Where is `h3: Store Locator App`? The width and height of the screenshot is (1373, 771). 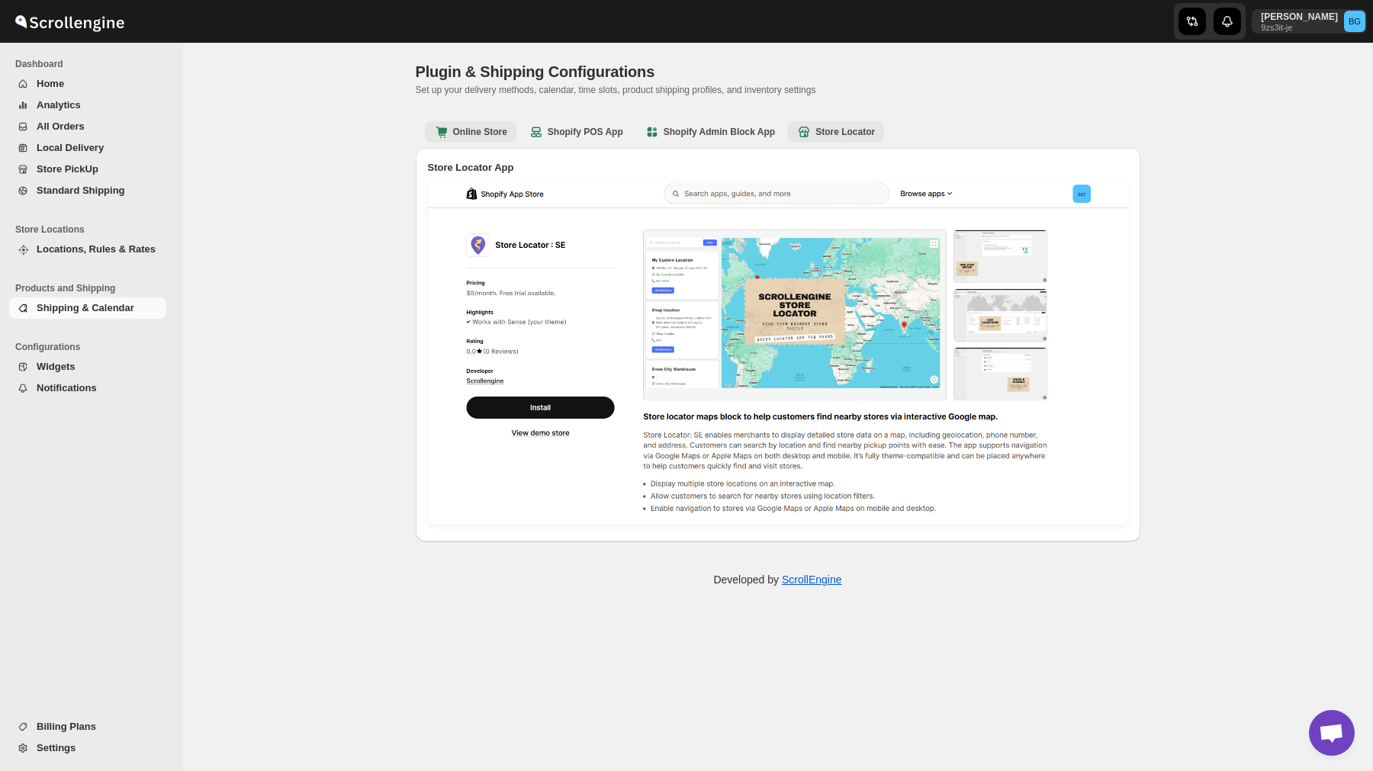 h3: Store Locator App is located at coordinates (778, 168).